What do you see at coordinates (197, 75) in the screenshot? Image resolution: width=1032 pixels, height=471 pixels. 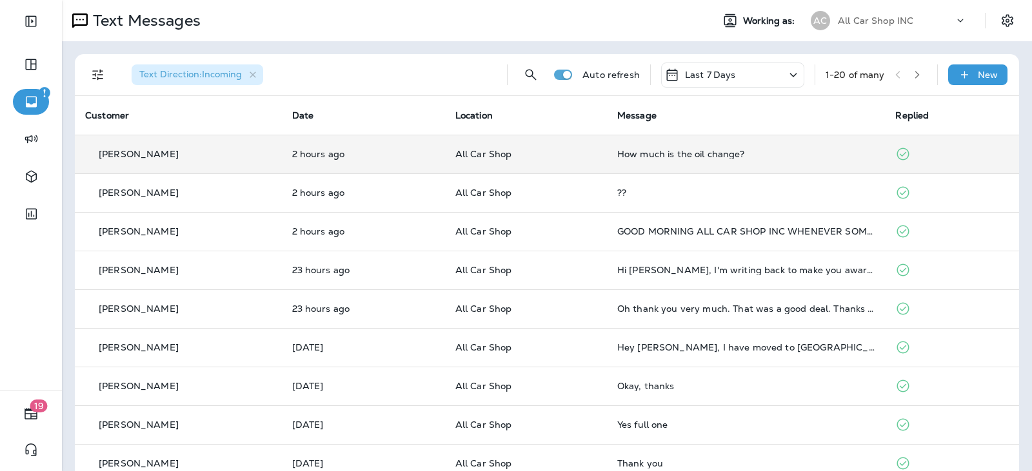 I see `div: Text Direction:Incoming` at bounding box center [197, 75].